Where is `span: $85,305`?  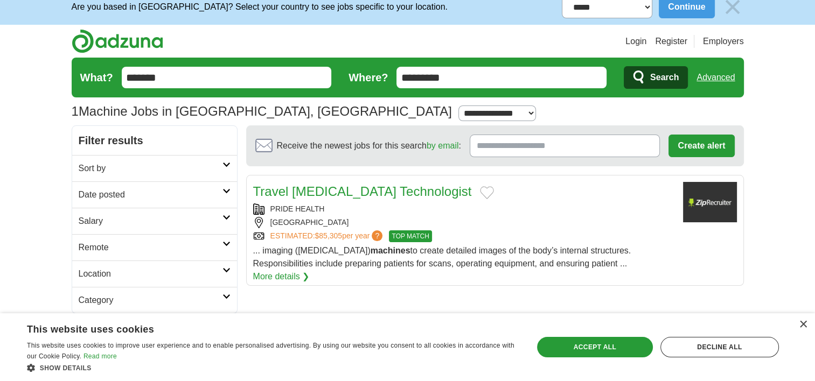
span: $85,305 is located at coordinates (328, 236).